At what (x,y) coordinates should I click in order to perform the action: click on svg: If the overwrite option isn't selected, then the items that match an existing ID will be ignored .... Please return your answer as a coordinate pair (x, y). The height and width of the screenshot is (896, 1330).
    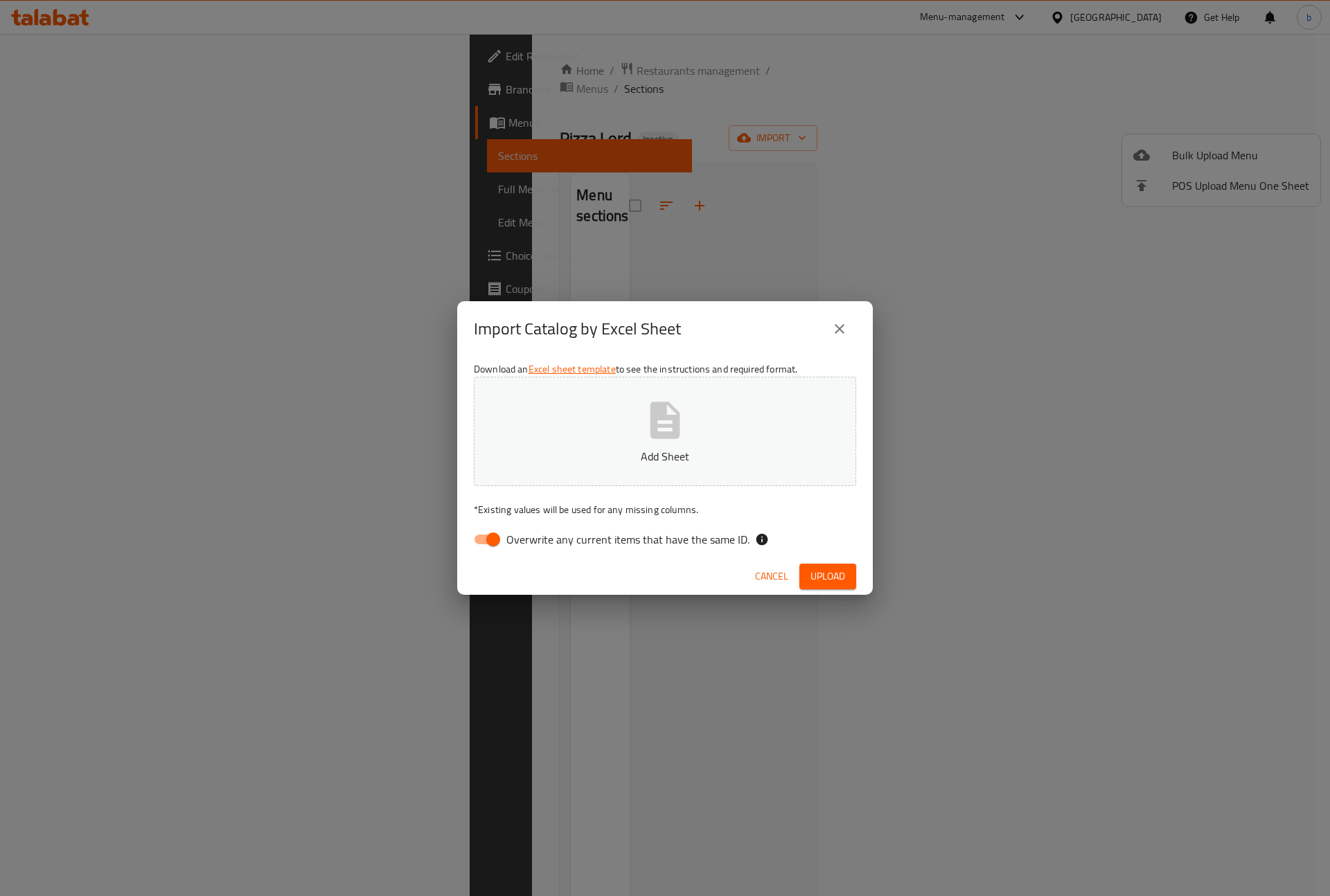
    Looking at the image, I should click on (762, 540).